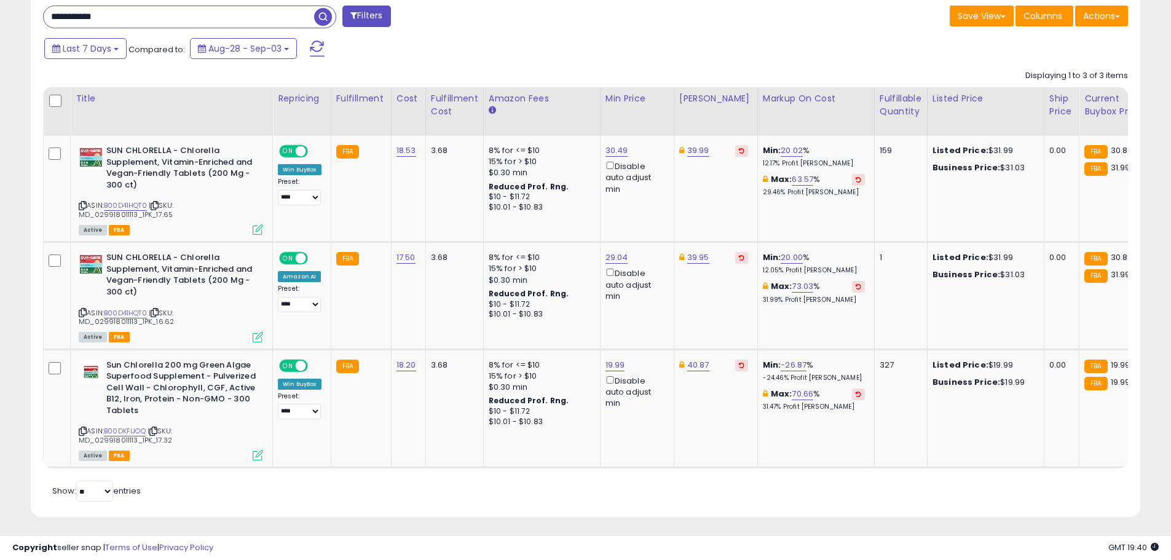 The image size is (1171, 560). I want to click on span: 19.99, so click(1121, 382).